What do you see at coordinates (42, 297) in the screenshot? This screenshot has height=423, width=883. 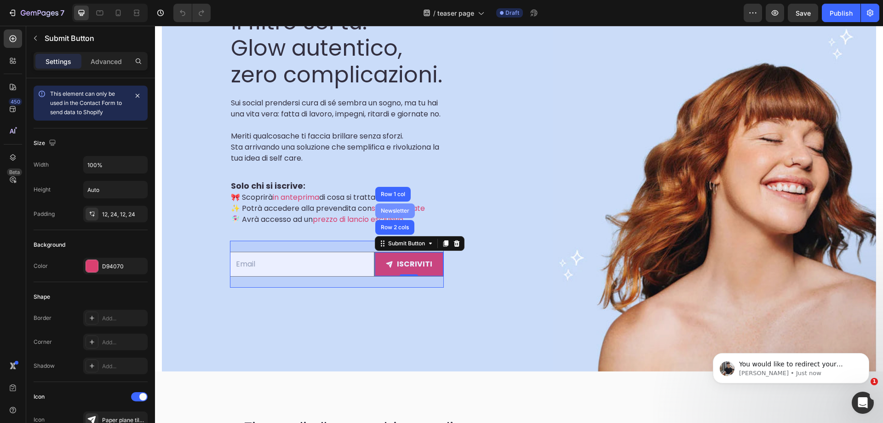 I see `div: Shape` at bounding box center [42, 297].